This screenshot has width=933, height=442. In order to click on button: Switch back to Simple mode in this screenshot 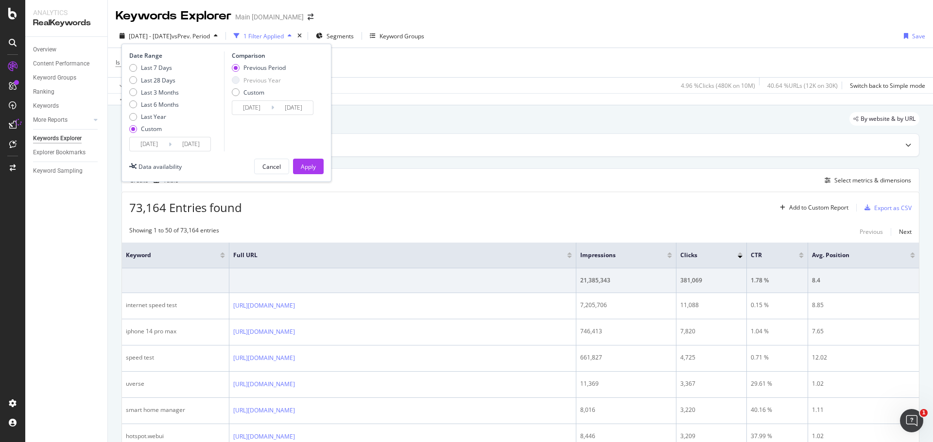, I will do `click(885, 85)`.